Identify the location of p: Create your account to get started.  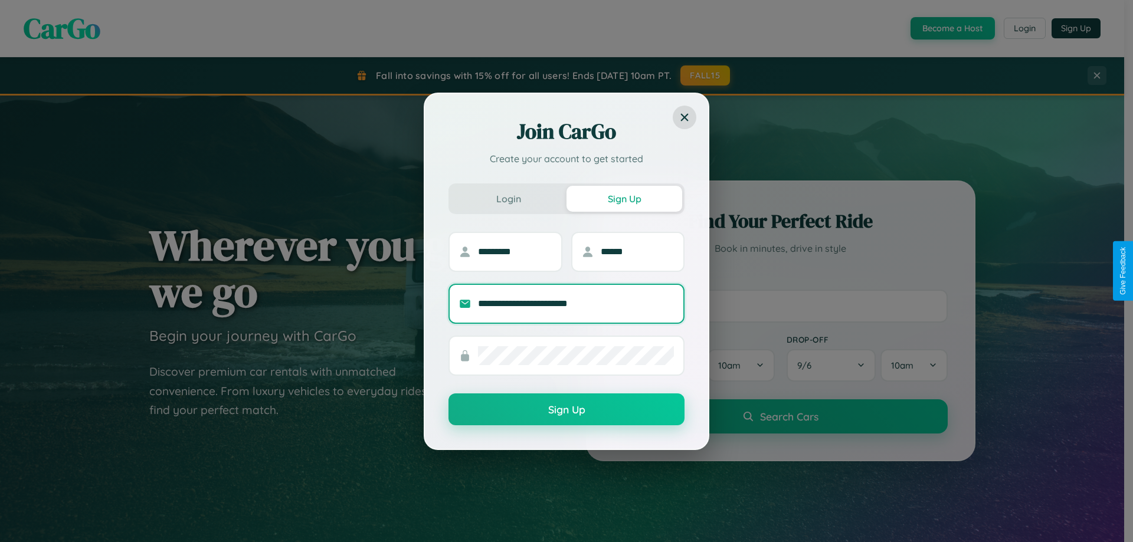
(567, 159).